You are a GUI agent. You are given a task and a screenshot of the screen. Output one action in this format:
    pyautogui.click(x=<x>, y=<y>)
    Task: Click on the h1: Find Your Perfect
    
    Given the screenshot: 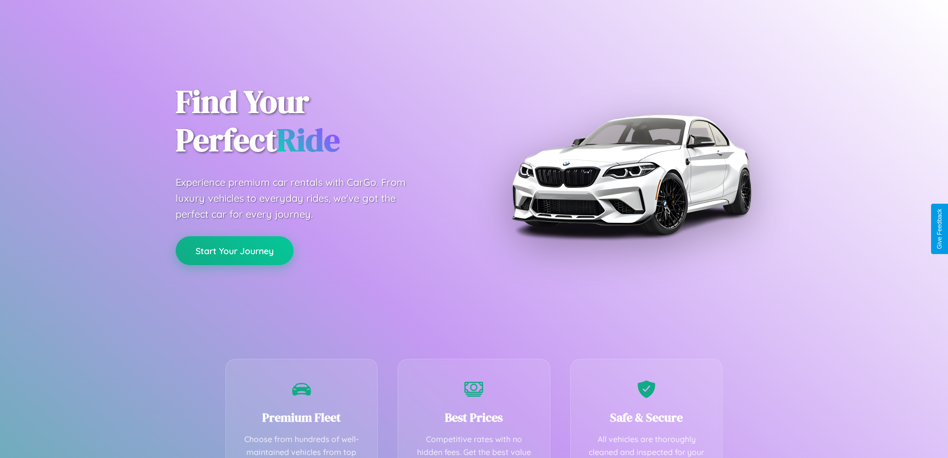 What is the action you would take?
    pyautogui.click(x=318, y=121)
    